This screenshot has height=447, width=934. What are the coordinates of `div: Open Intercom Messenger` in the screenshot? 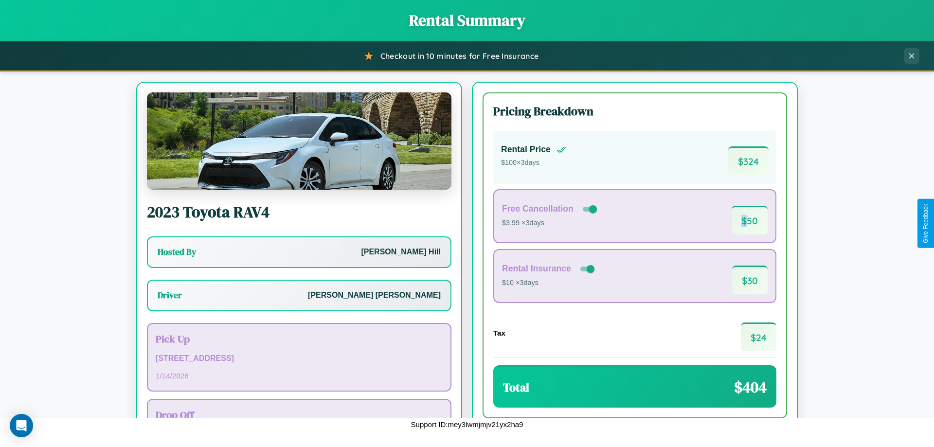 It's located at (21, 426).